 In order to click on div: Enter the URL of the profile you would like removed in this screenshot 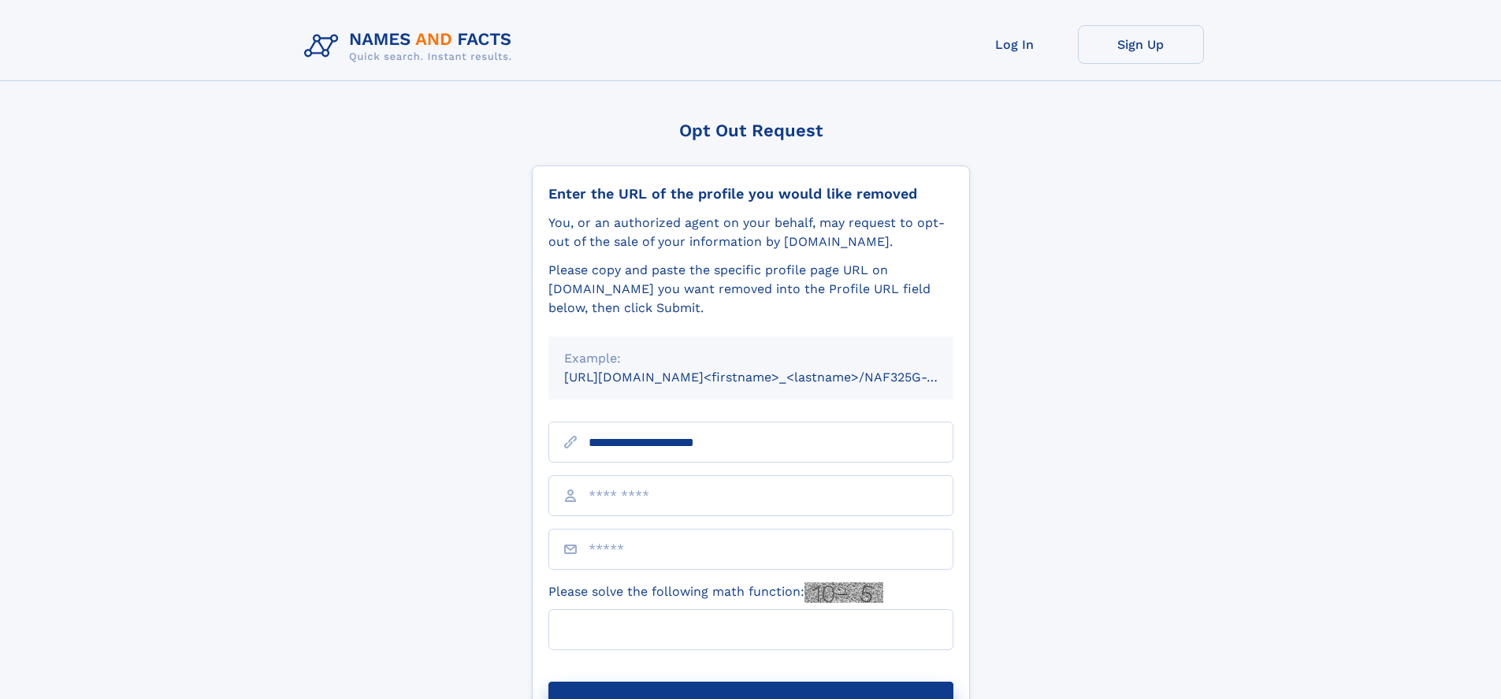, I will do `click(751, 194)`.